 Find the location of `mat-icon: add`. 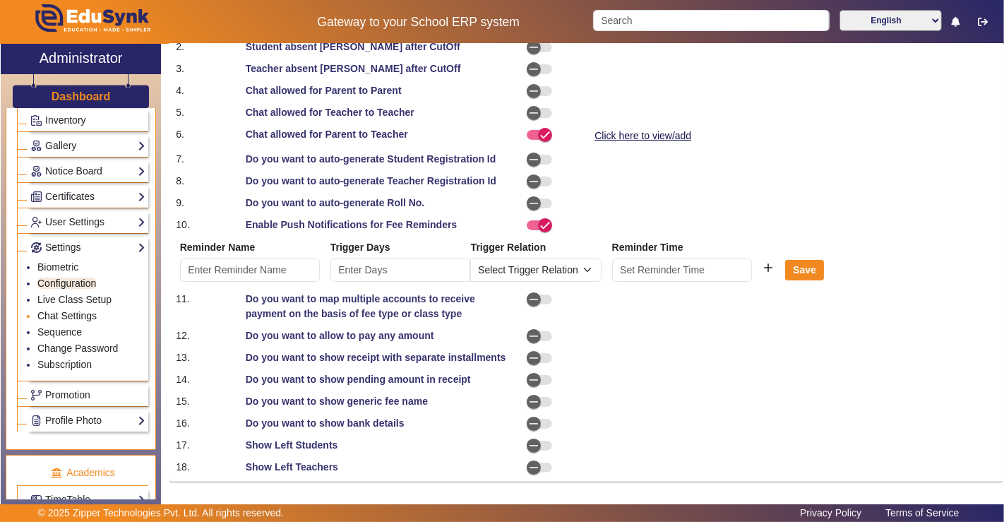

mat-icon: add is located at coordinates (768, 267).